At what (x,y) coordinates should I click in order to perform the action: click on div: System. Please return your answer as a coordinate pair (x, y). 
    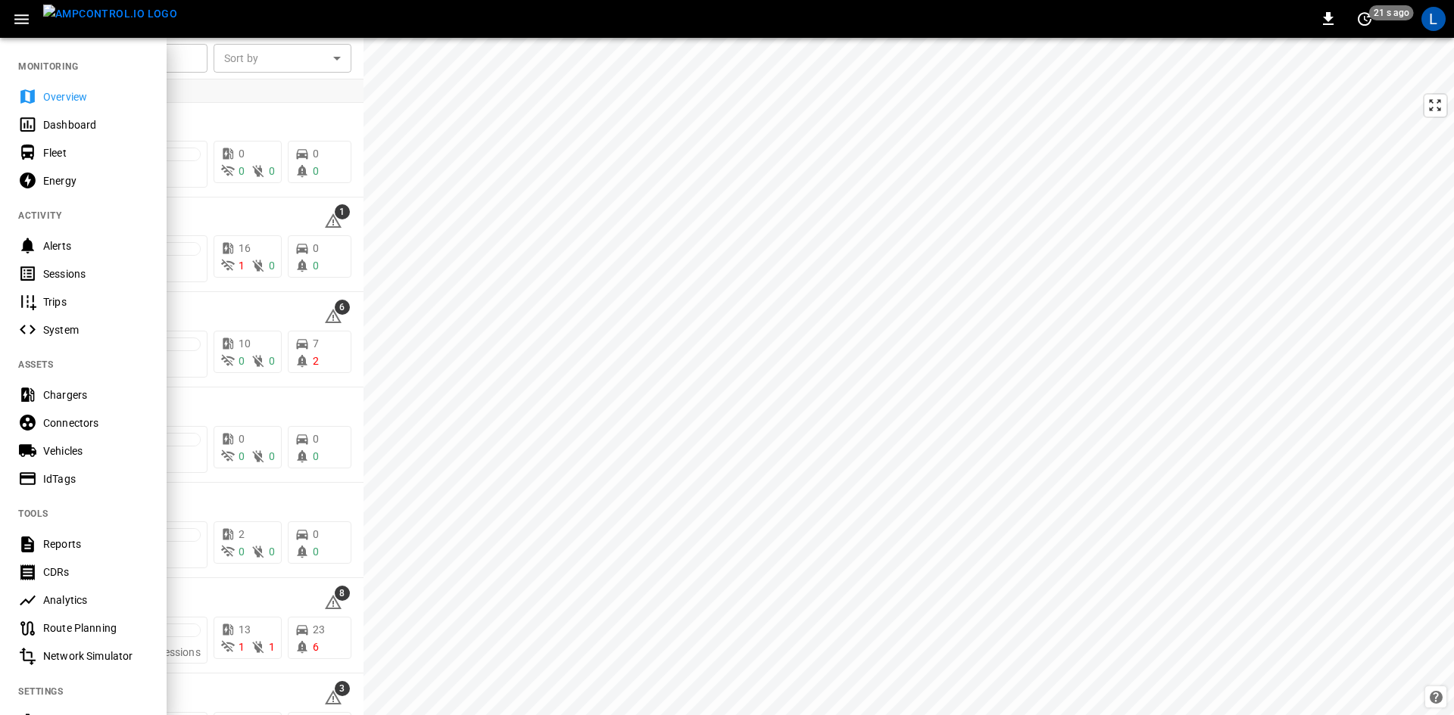
    Looking at the image, I should click on (95, 330).